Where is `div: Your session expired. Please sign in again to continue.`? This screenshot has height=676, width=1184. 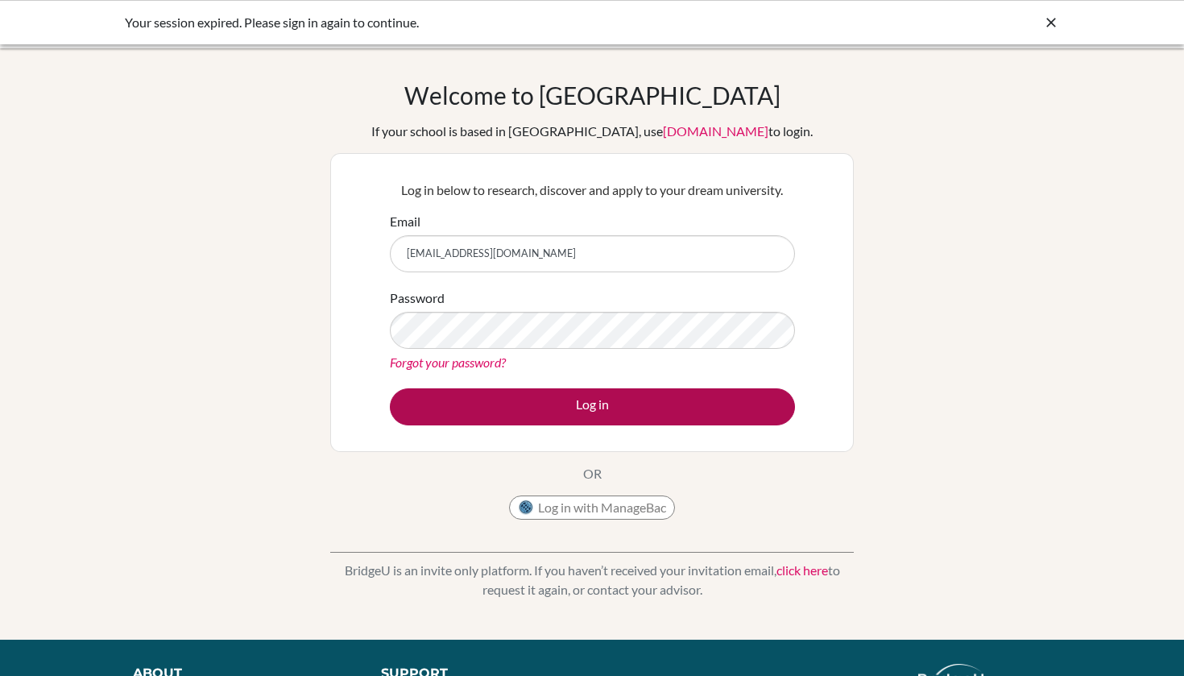 div: Your session expired. Please sign in again to continue. is located at coordinates (471, 23).